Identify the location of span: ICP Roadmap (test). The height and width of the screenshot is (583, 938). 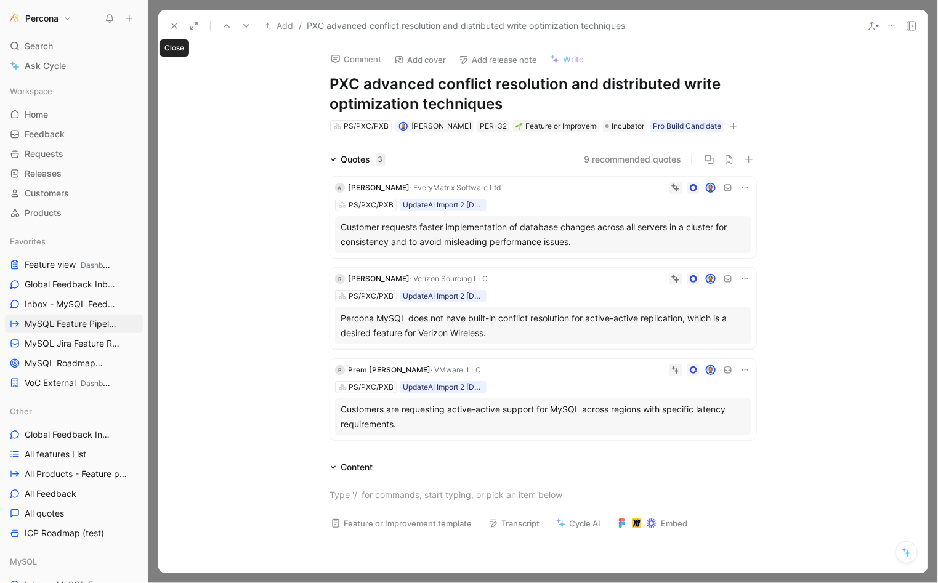
(64, 533).